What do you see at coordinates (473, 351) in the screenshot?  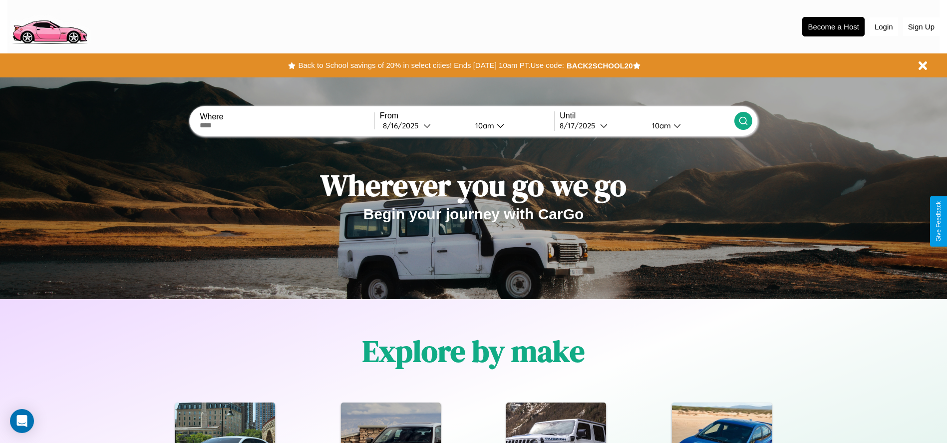 I see `h1: Explore by make` at bounding box center [473, 351].